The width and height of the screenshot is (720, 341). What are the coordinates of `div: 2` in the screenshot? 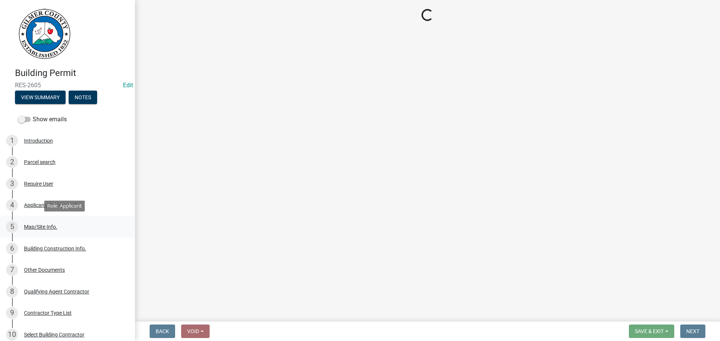 It's located at (12, 162).